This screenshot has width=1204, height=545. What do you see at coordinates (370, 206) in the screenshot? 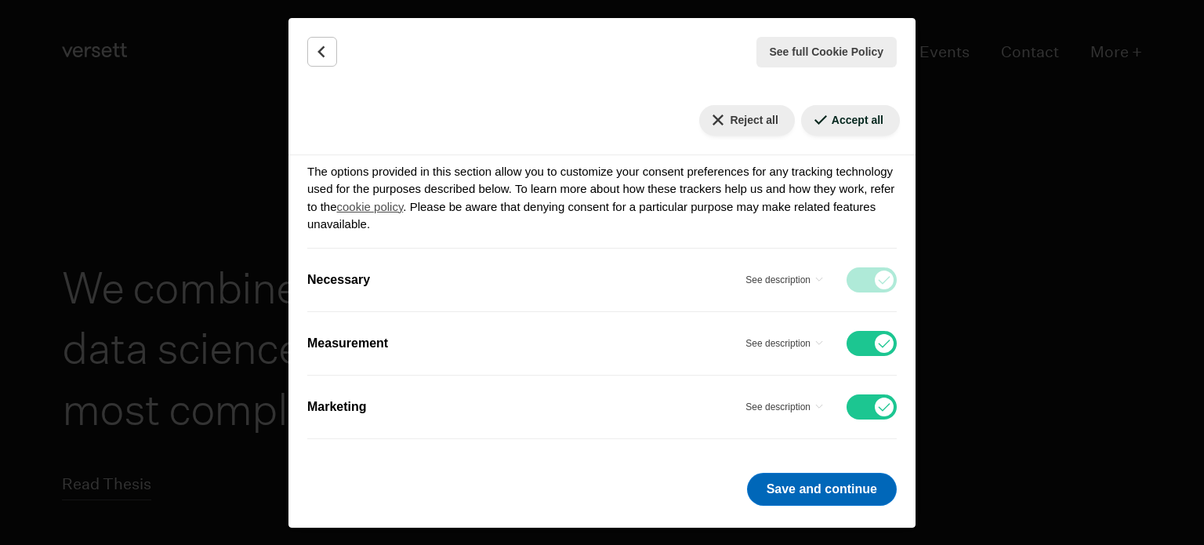
I see `a: cookie policy - link opens in a new tab` at bounding box center [370, 206].